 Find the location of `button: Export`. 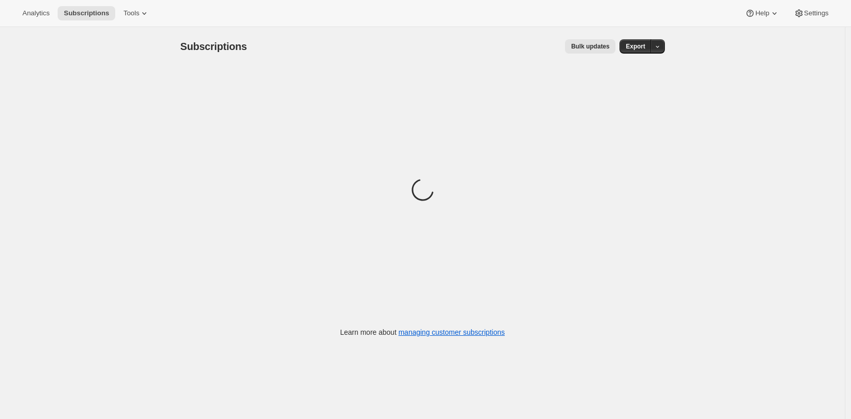

button: Export is located at coordinates (636, 46).